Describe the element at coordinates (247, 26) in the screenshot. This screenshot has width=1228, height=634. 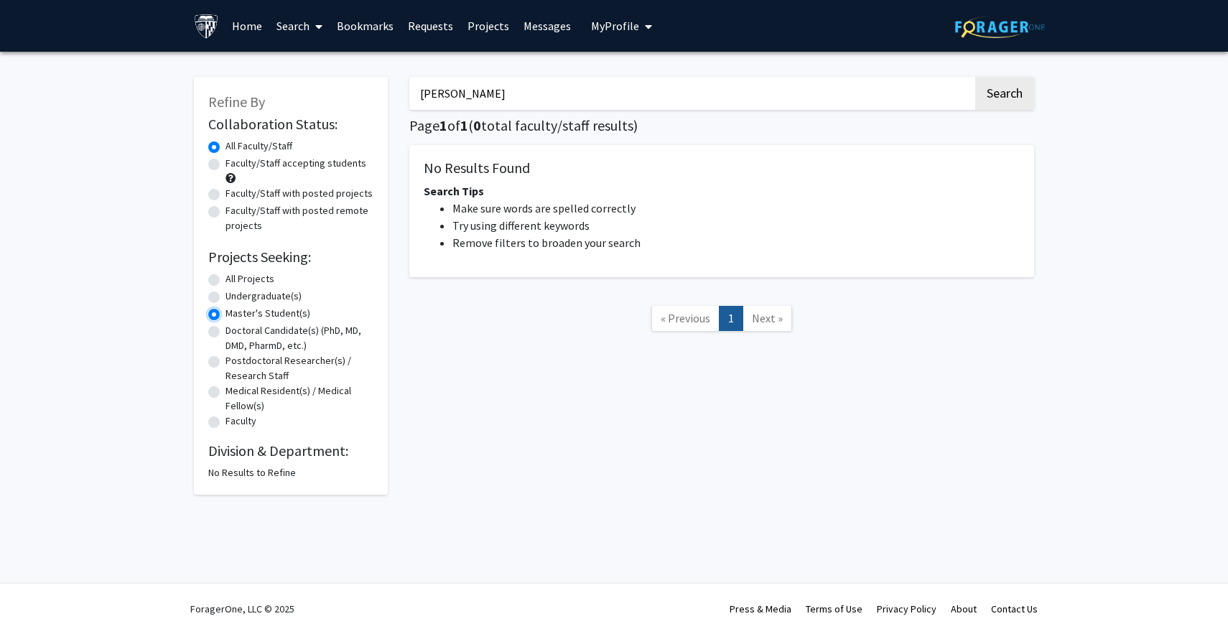
I see `a: Home` at that location.